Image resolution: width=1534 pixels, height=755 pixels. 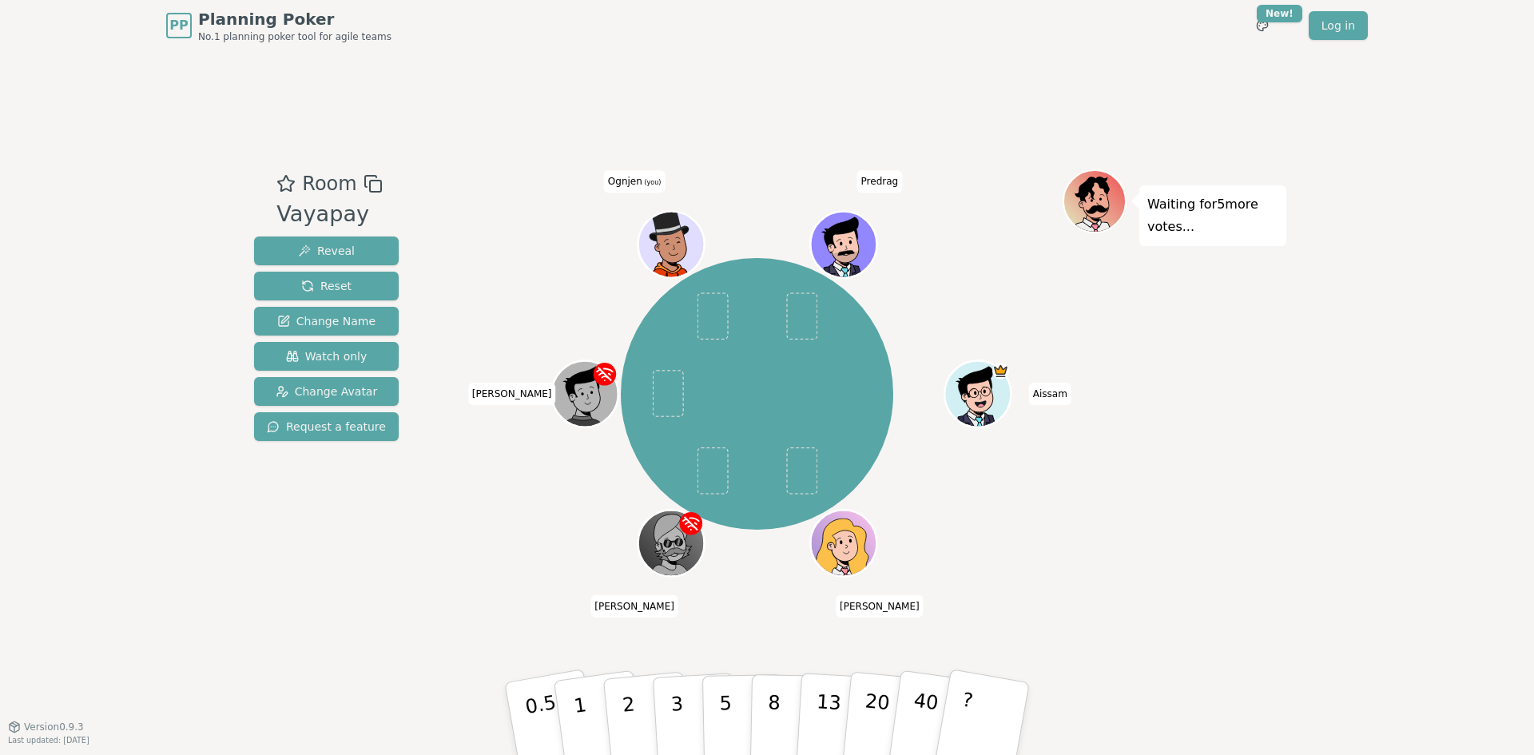 I want to click on button: Watch only, so click(x=326, y=356).